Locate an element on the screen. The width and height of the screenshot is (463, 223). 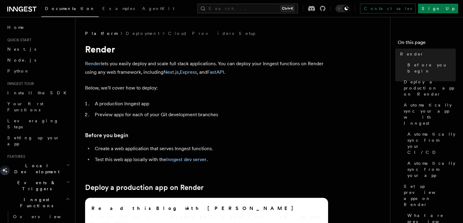
a: Express is located at coordinates (188, 72).